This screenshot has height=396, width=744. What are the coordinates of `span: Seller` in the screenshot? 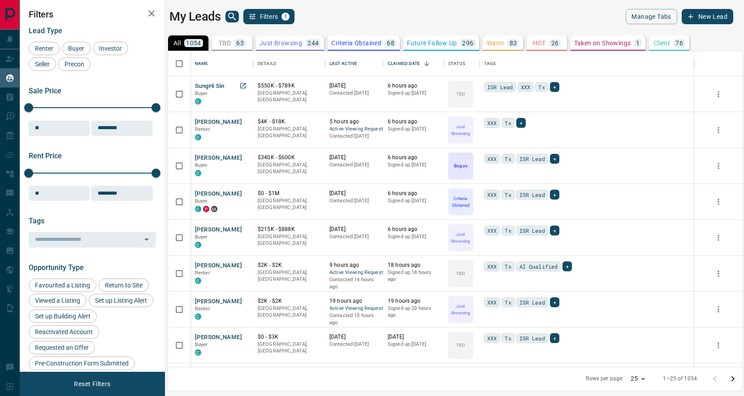 It's located at (42, 64).